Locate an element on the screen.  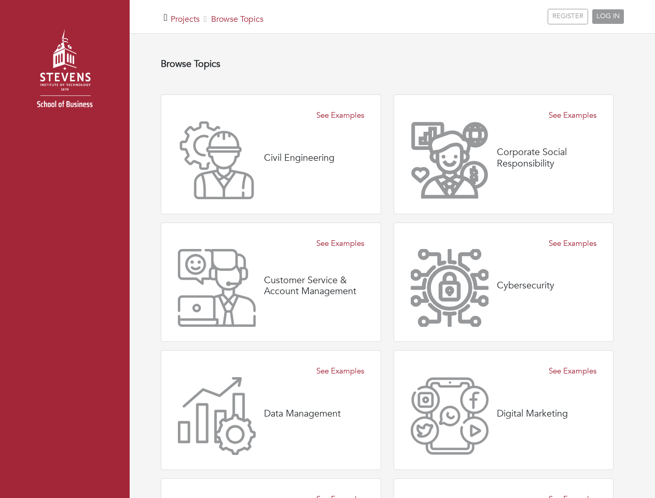
h4: Customer Service & Account Management is located at coordinates (314, 286).